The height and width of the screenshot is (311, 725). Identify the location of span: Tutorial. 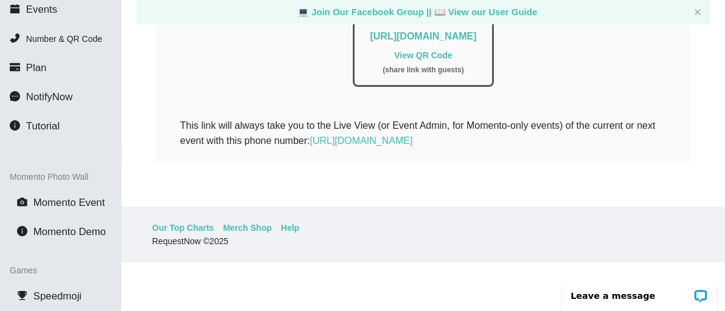
(43, 126).